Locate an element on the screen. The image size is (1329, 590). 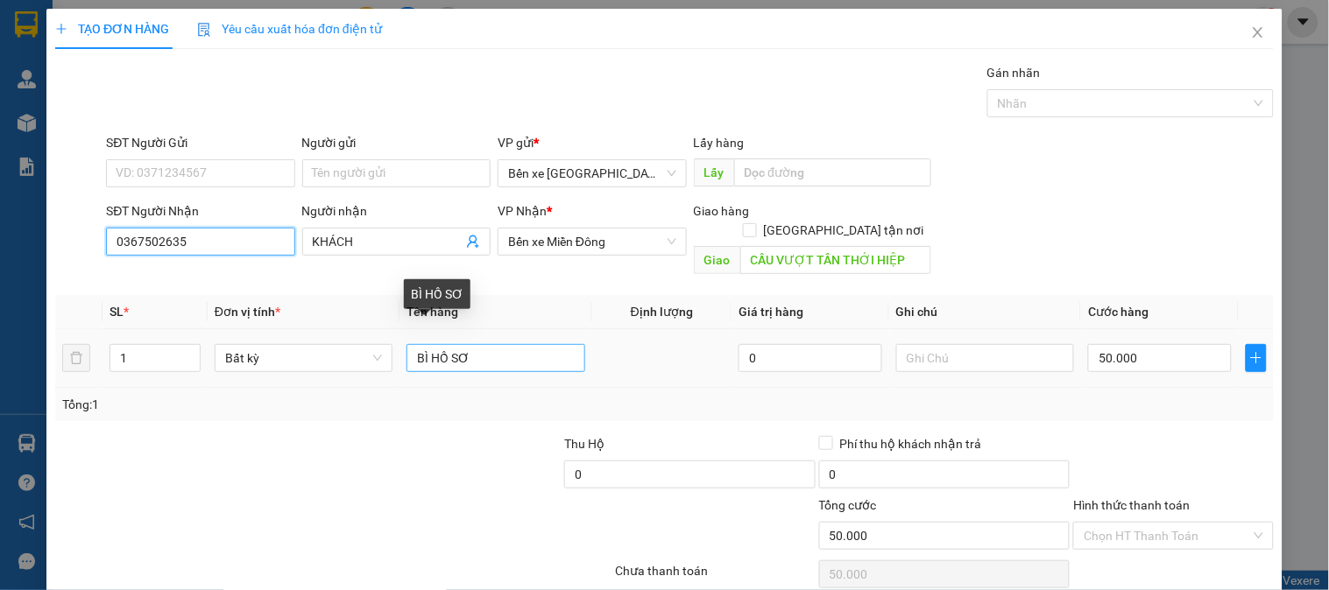
span: Phí thu hộ khách nhận trả is located at coordinates (911, 444).